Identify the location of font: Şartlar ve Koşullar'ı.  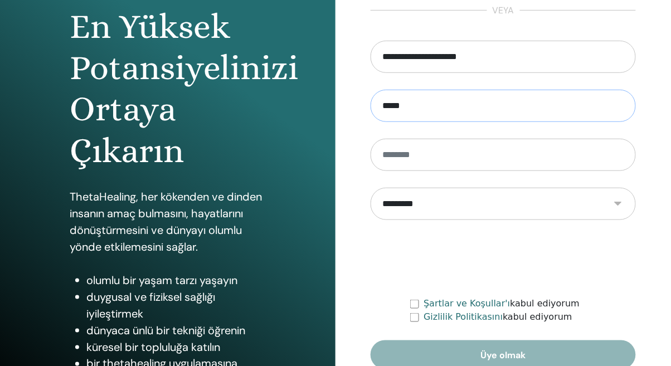
(466, 303).